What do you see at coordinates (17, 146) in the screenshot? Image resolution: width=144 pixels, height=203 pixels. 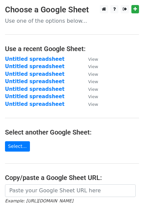 I see `a: Select...` at bounding box center [17, 146].